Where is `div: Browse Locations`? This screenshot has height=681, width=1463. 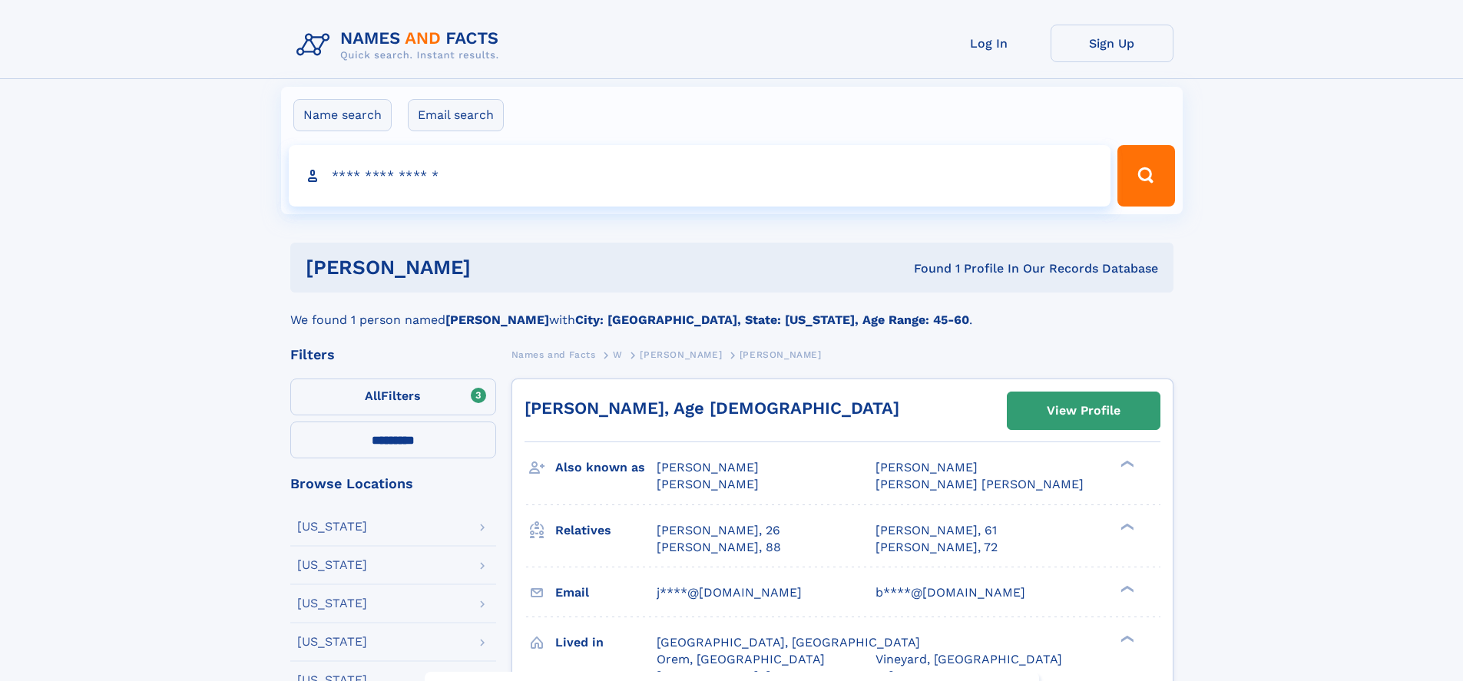 div: Browse Locations is located at coordinates (393, 484).